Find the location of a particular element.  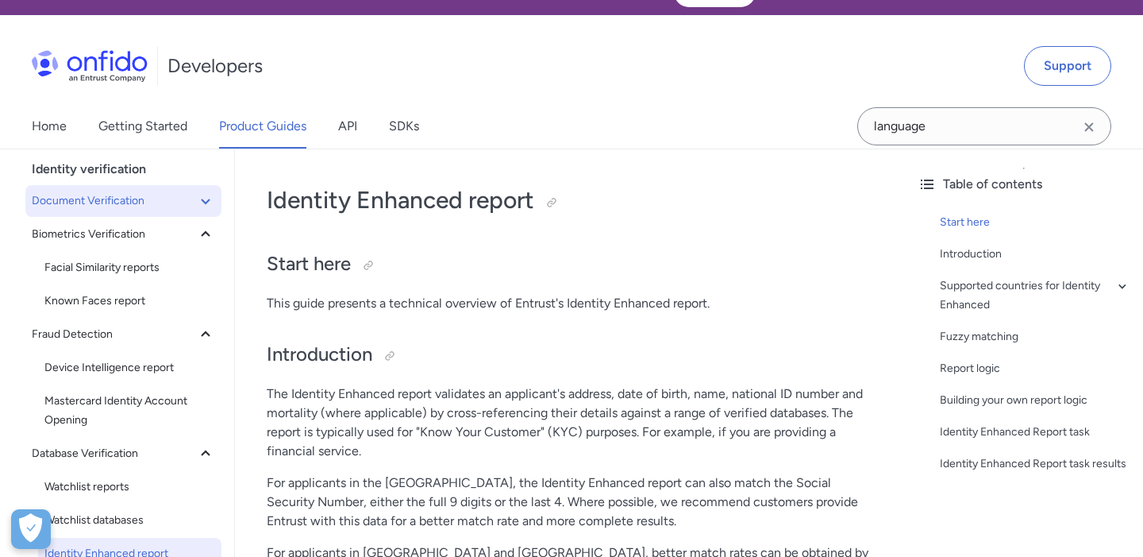

a: Start here is located at coordinates (1035, 222).